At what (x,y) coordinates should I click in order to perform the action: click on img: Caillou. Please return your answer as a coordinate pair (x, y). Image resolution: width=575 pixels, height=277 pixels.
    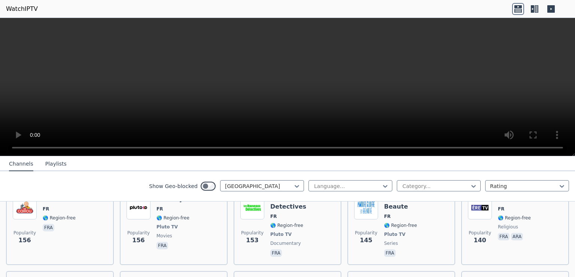
    Looking at the image, I should click on (25, 208).